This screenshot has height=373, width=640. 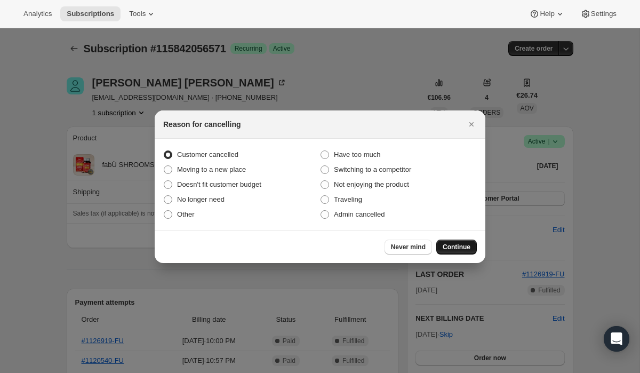 What do you see at coordinates (137, 14) in the screenshot?
I see `span: Tools` at bounding box center [137, 14].